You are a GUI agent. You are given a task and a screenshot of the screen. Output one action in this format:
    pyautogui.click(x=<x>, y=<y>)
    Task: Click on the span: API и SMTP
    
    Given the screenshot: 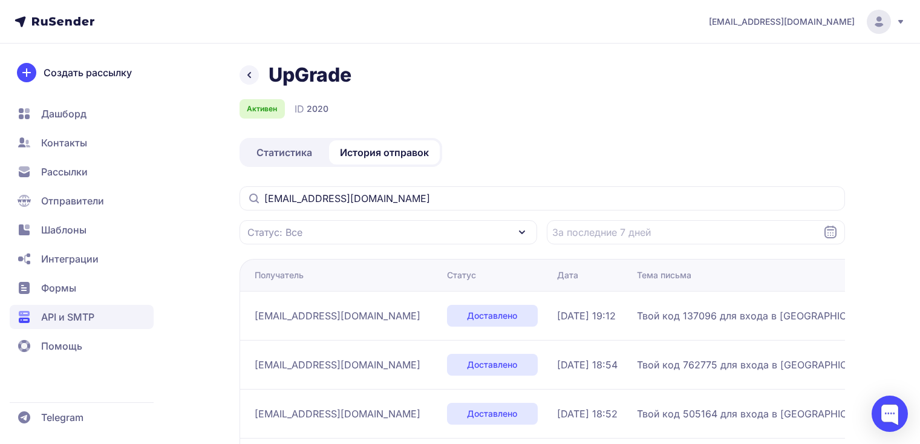 What is the action you would take?
    pyautogui.click(x=68, y=317)
    